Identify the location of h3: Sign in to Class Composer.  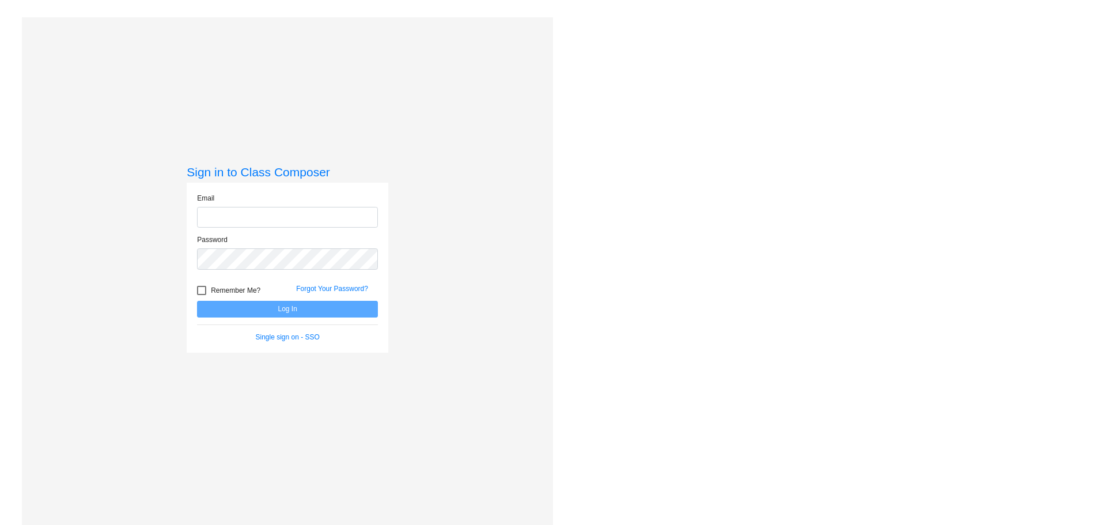
(287, 172).